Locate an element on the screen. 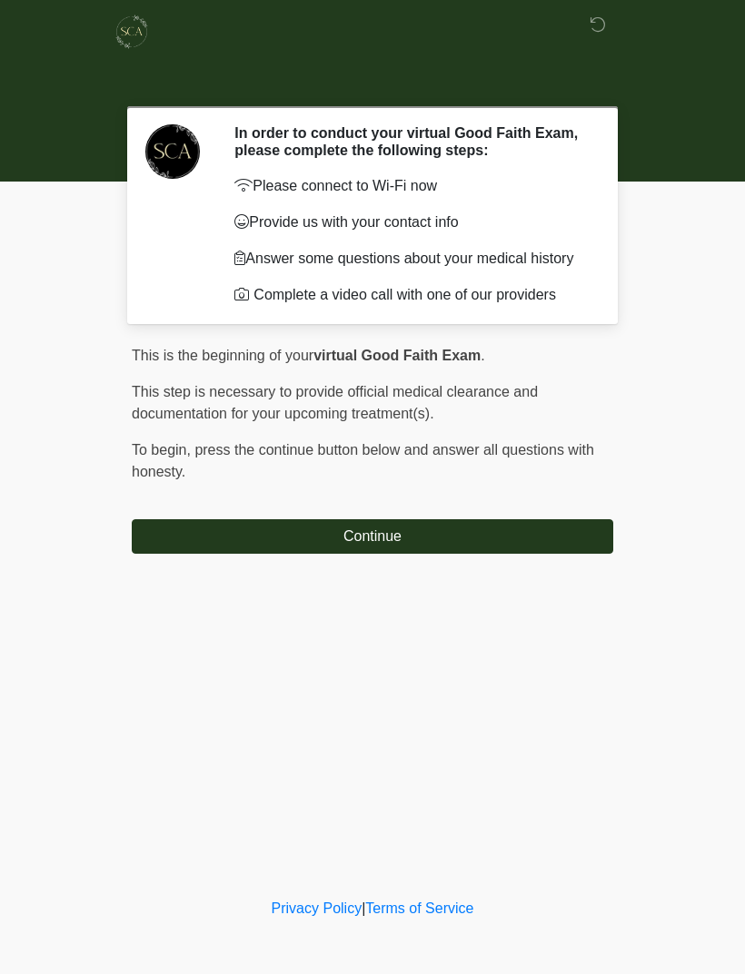  p: Provide us with your contact info is located at coordinates (410, 222).